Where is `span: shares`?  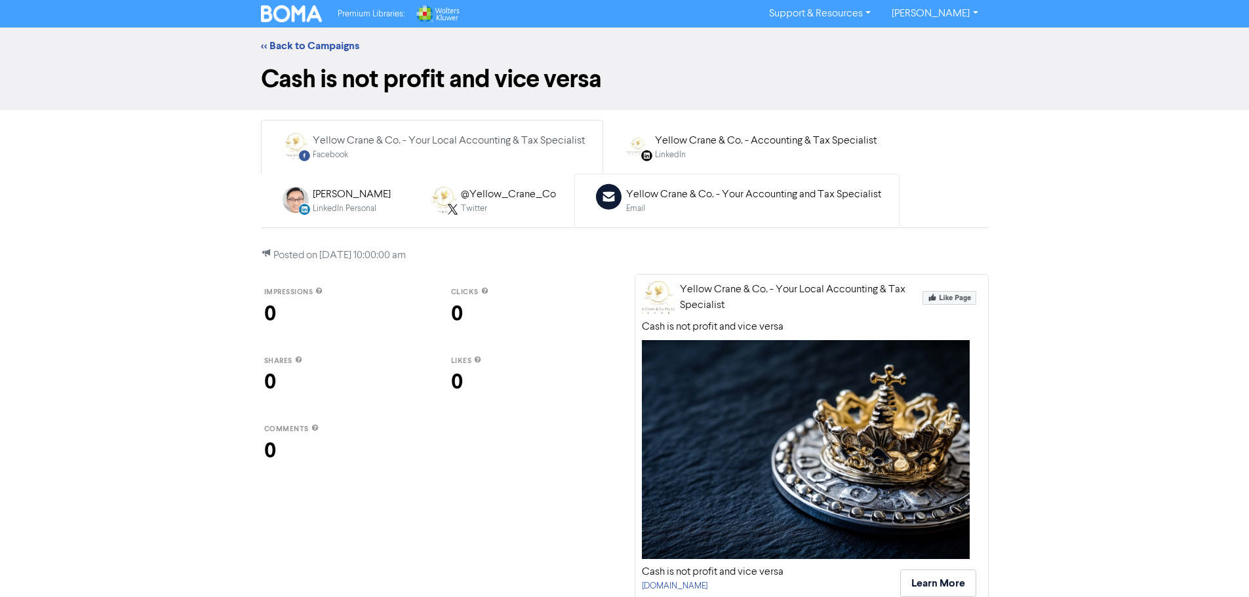 span: shares is located at coordinates (278, 361).